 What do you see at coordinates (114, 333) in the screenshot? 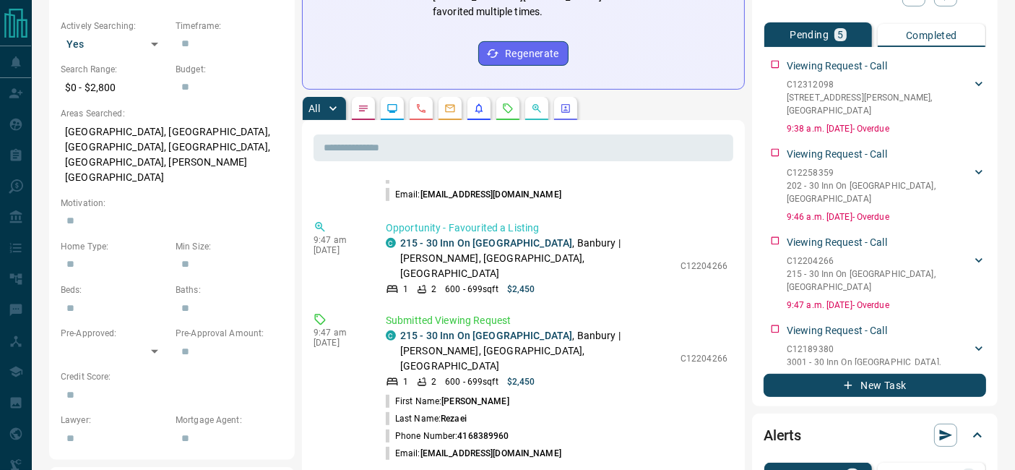
I see `p: Pre-Approved:` at bounding box center [114, 333].